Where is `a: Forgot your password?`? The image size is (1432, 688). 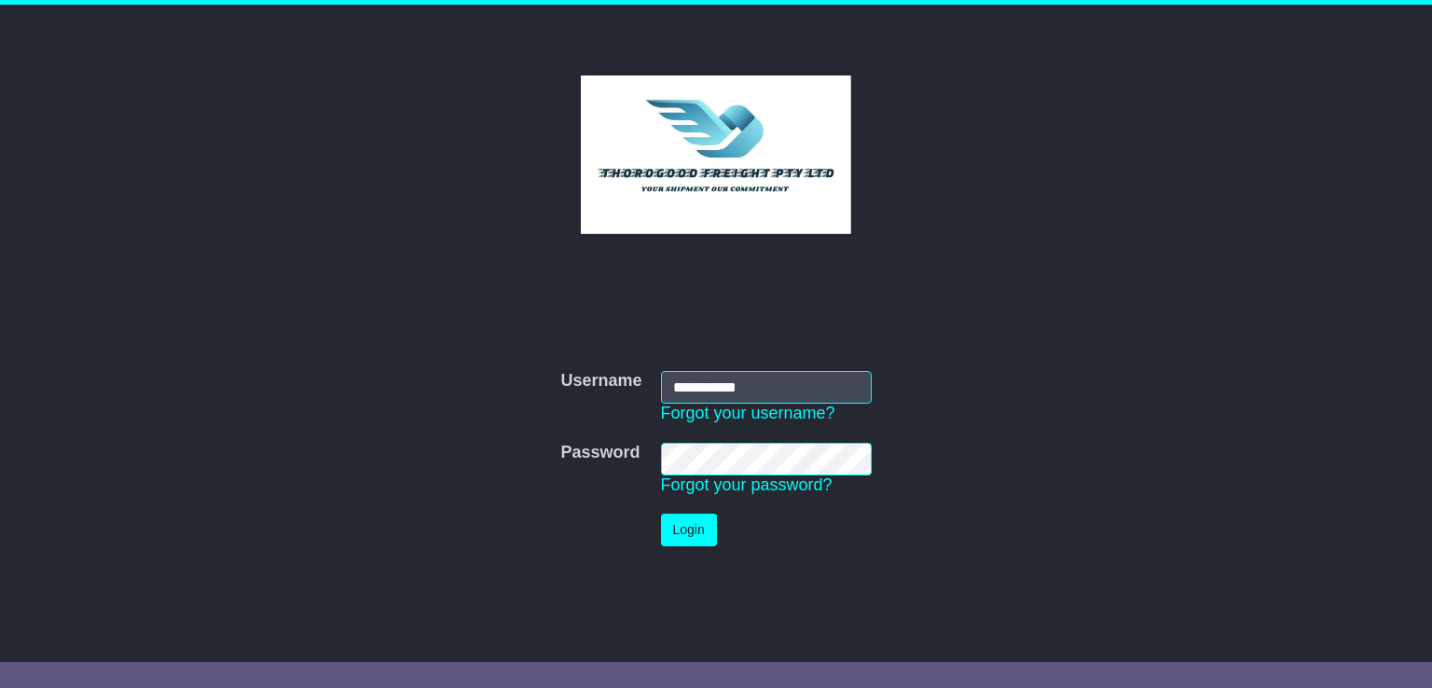 a: Forgot your password? is located at coordinates (747, 485).